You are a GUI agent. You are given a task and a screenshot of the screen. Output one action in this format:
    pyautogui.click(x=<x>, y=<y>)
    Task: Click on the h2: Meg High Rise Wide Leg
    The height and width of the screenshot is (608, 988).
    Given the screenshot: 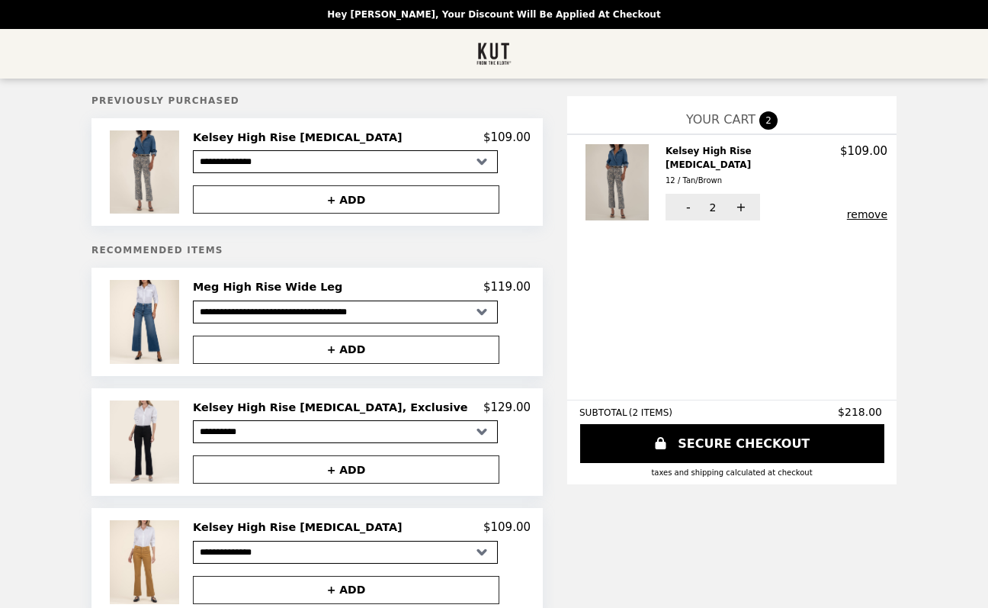 What is the action you would take?
    pyautogui.click(x=271, y=287)
    